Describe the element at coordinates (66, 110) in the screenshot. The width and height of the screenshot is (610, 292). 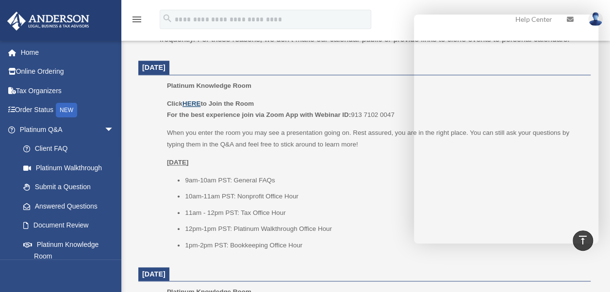
I see `div: NEW` at that location.